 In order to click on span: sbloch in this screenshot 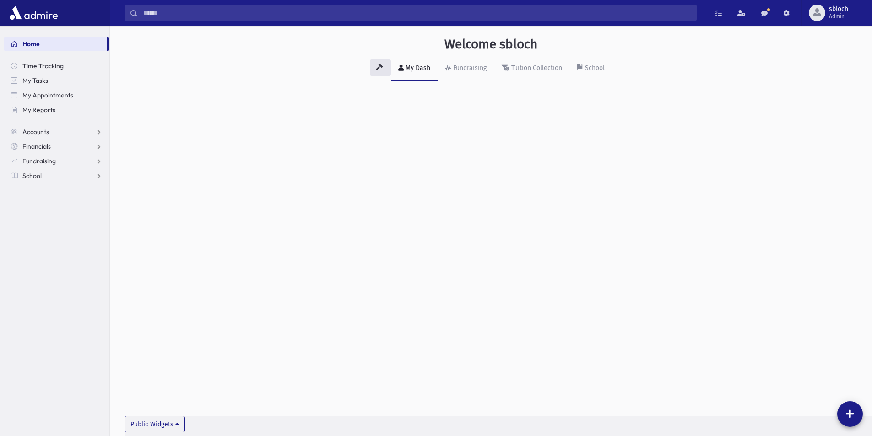, I will do `click(838, 9)`.